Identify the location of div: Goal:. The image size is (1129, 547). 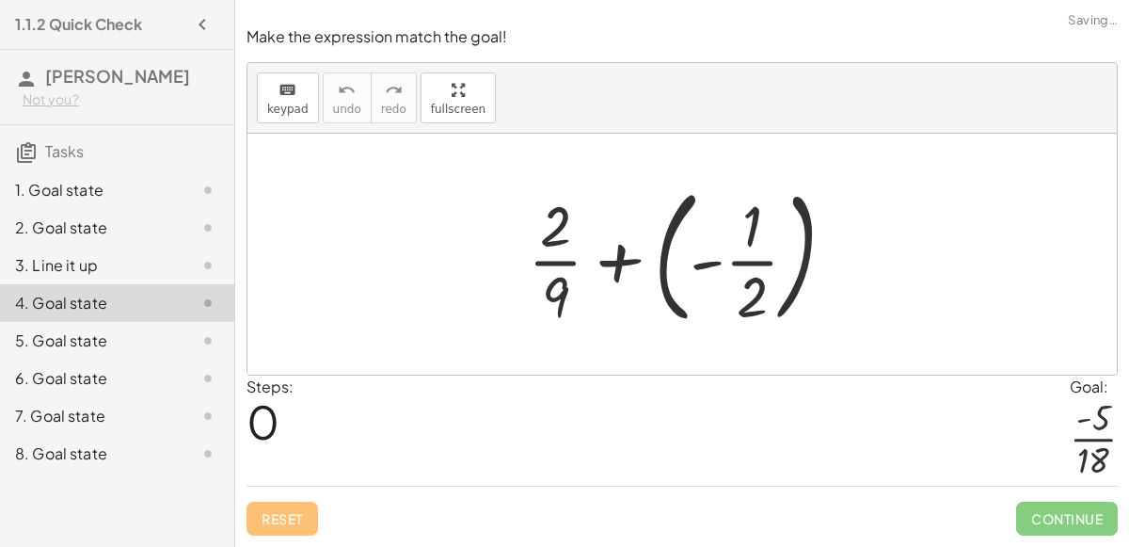
(1093, 387).